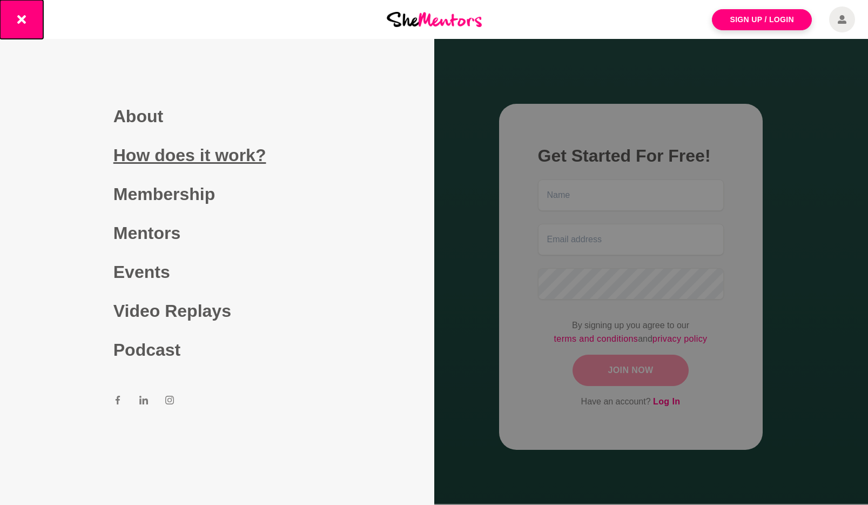 This screenshot has height=505, width=868. I want to click on img: She Mentors Logo, so click(434, 19).